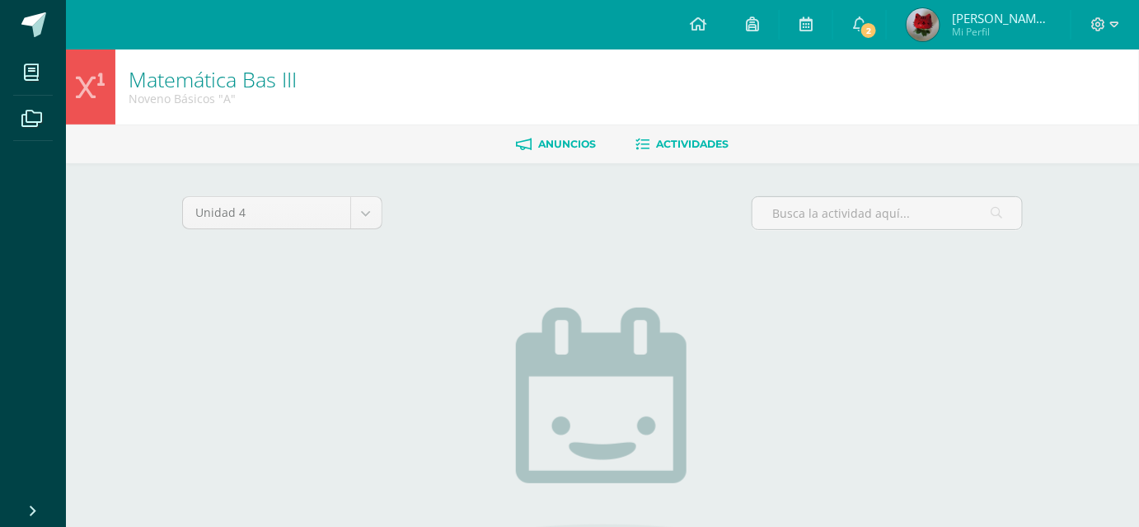 The image size is (1139, 527). I want to click on a: Actividades, so click(682, 144).